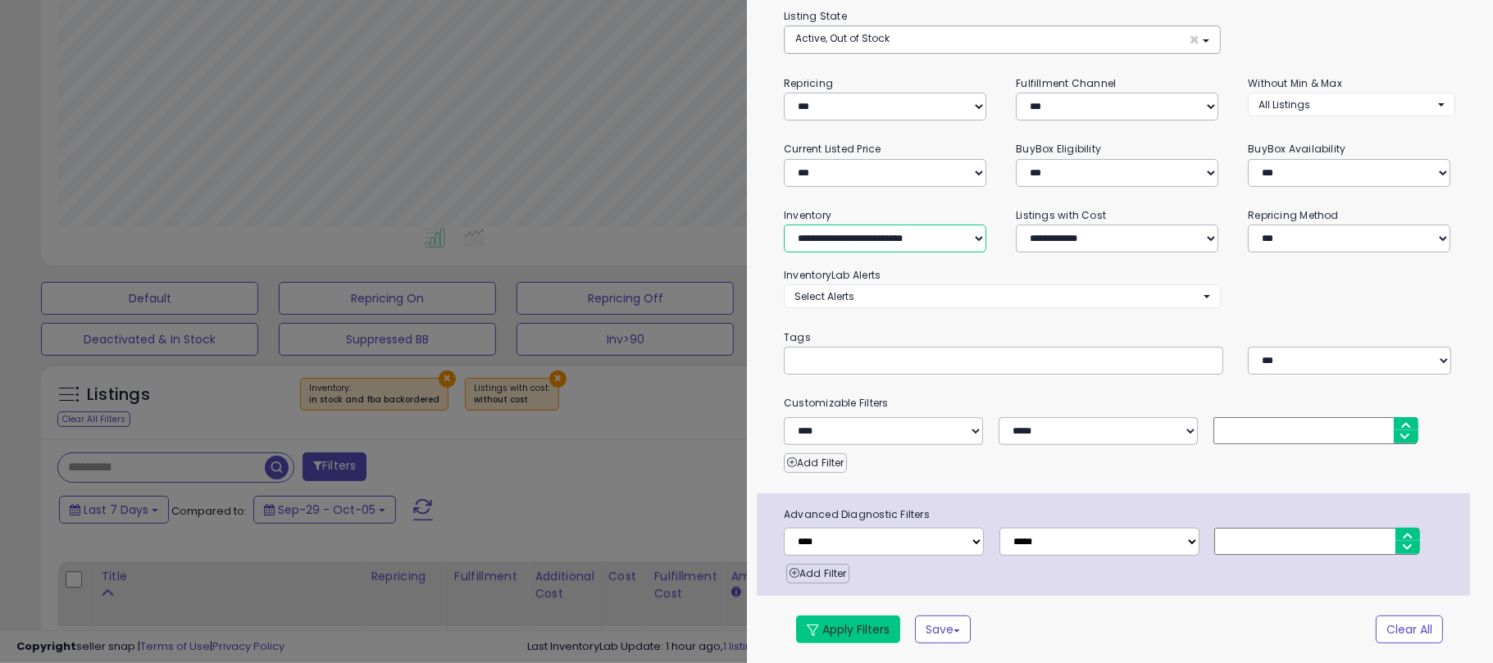 The image size is (1493, 663). I want to click on small: Current Listed Price, so click(832, 148).